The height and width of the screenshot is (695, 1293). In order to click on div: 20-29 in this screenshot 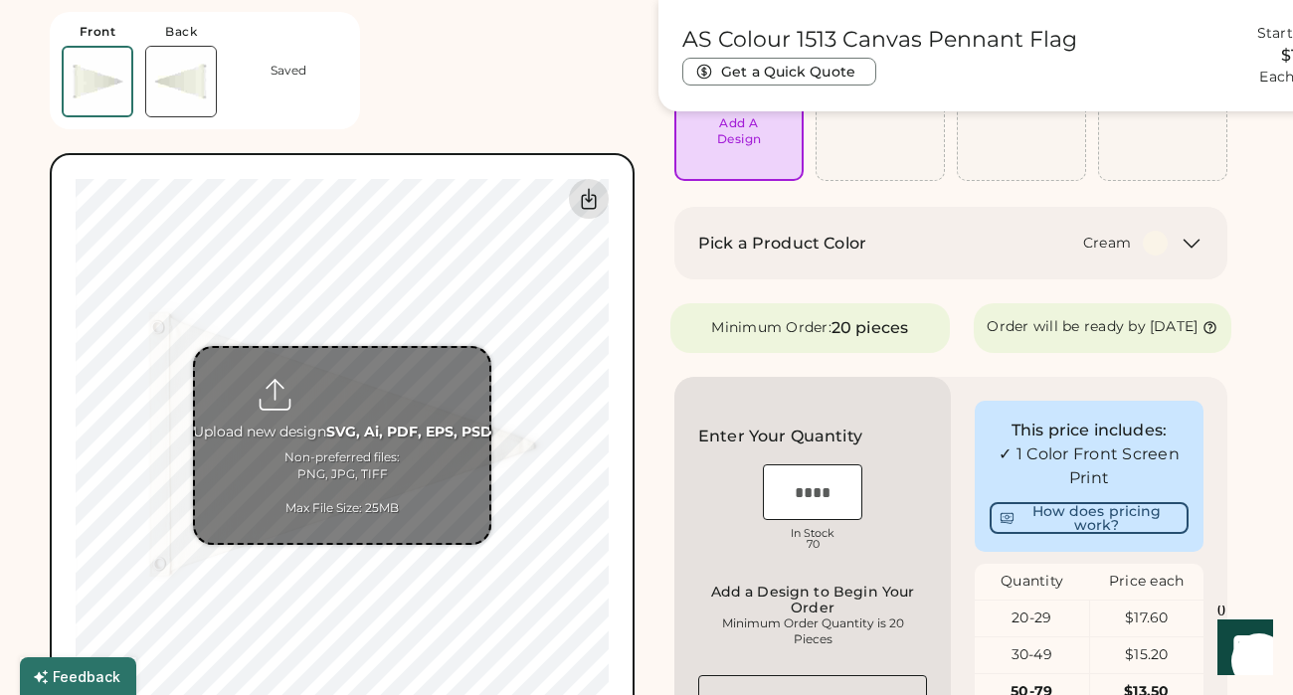, I will do `click(1031, 618)`.